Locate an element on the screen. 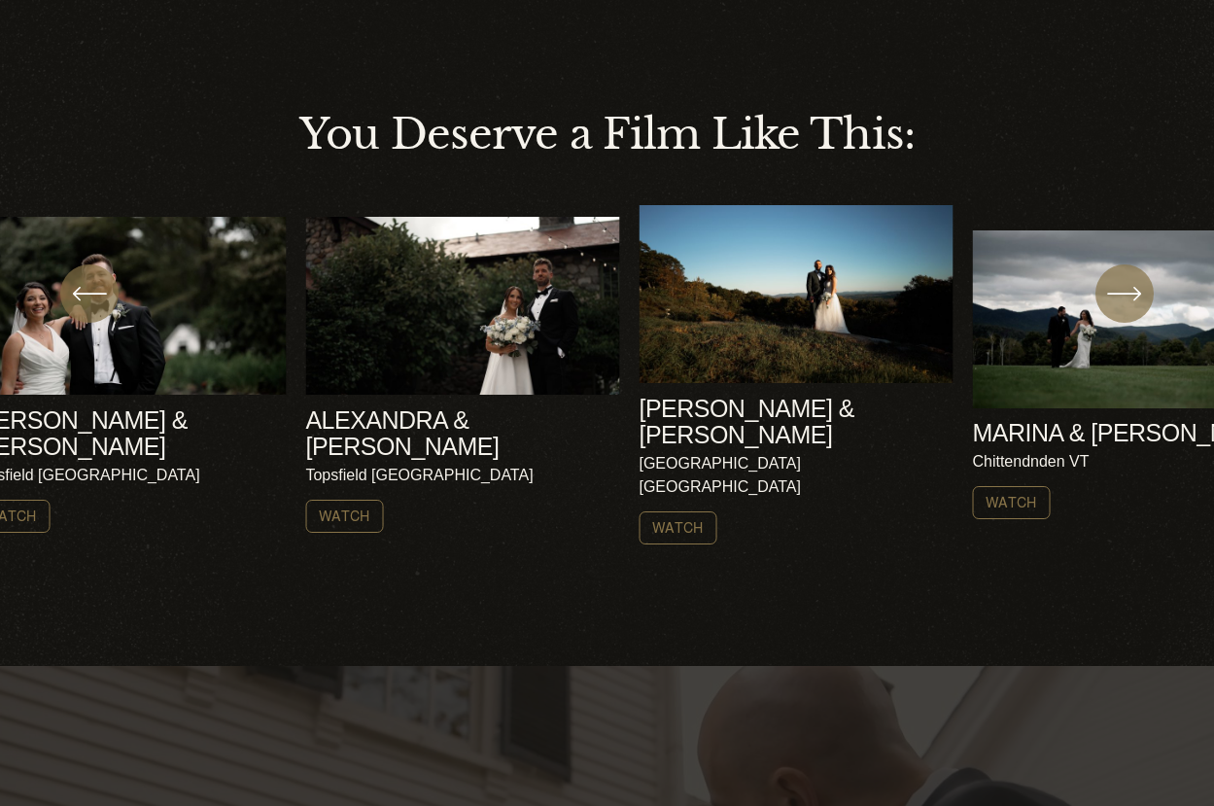  p: You Deserve a Film Like This: is located at coordinates (607, 134).